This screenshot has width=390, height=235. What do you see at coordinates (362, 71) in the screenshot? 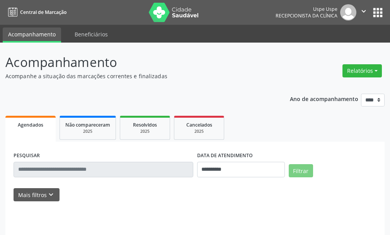
I see `button: Relatórios` at bounding box center [362, 71].